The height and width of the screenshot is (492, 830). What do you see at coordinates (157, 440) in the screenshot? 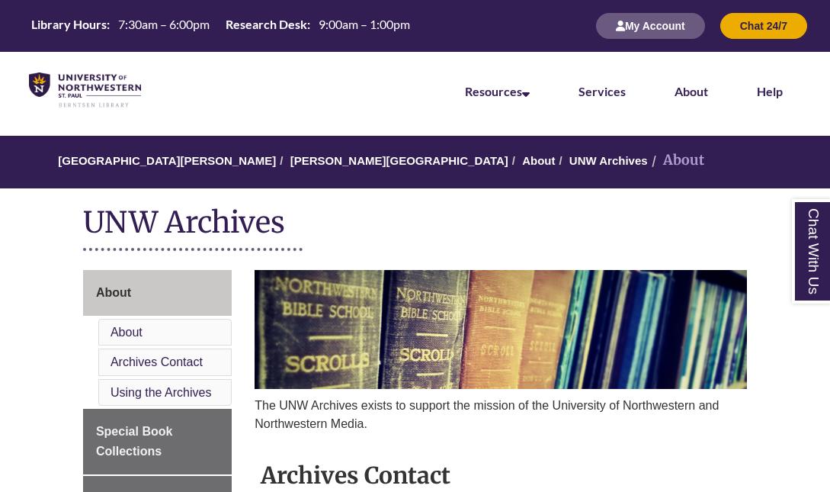
I see `a: Special Book Collections` at bounding box center [157, 440].